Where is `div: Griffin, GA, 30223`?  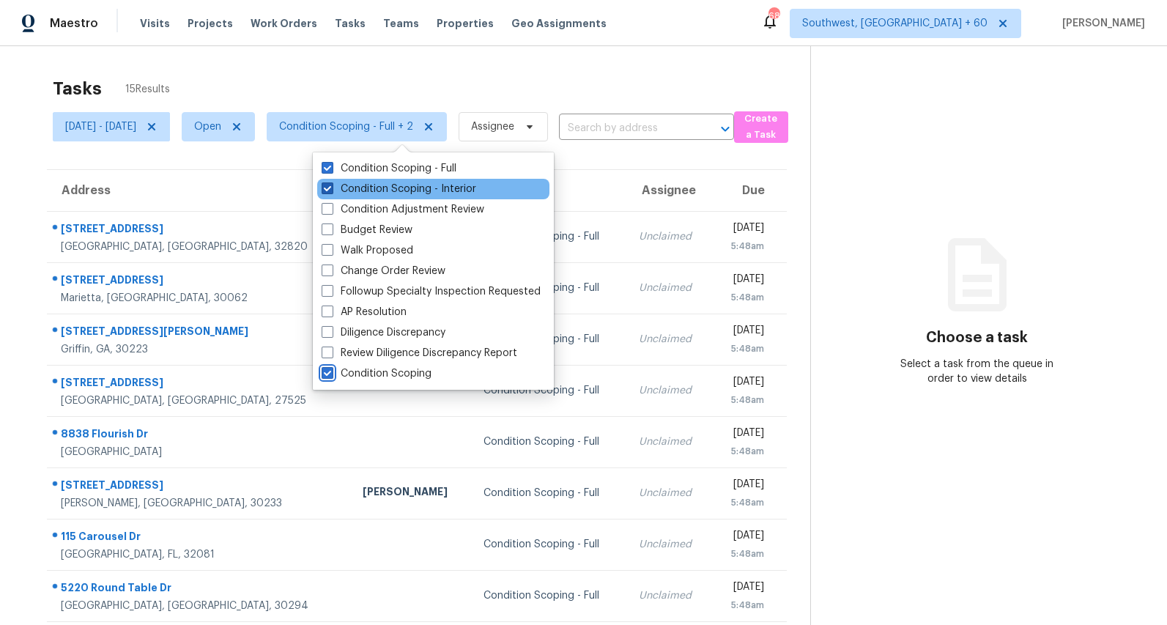
div: Griffin, GA, 30223 is located at coordinates (200, 349).